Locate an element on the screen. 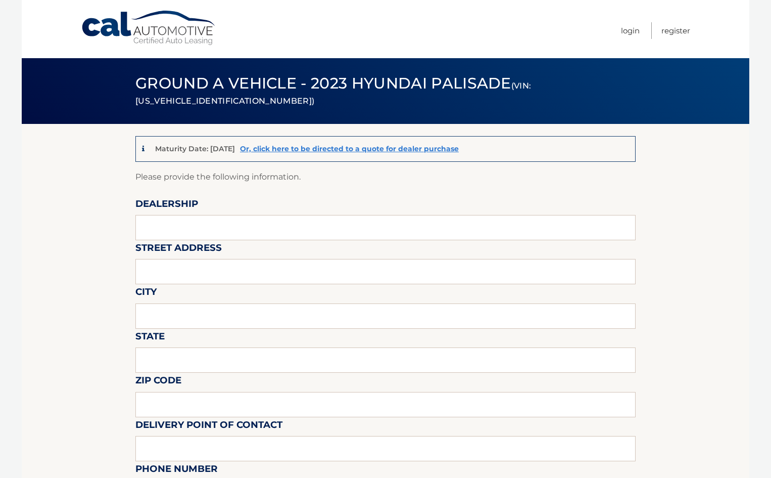 The width and height of the screenshot is (771, 478). p: Please provide the following information. is located at coordinates (386, 177).